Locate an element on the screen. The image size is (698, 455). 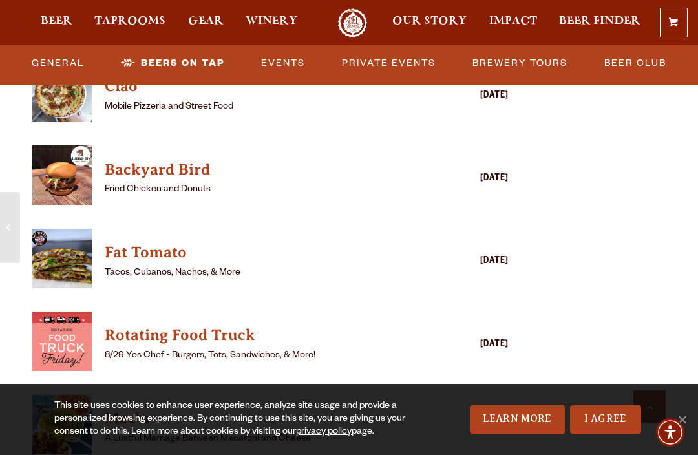
div: Accessibility Menu is located at coordinates (670, 432).